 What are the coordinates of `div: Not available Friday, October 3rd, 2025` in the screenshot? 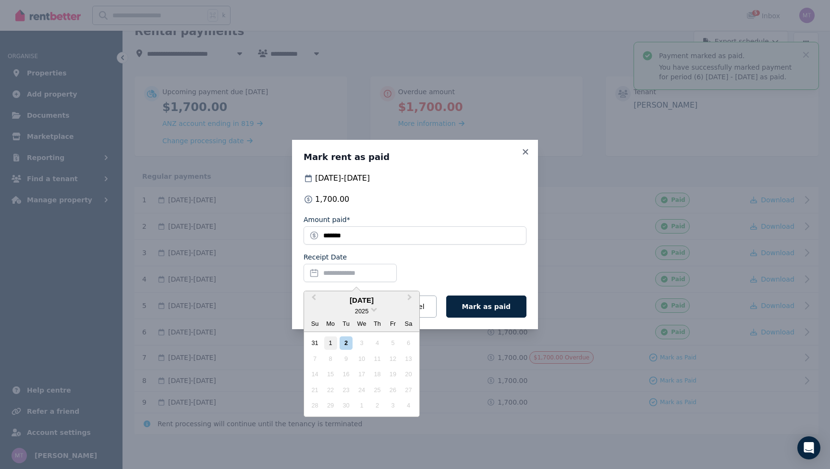 It's located at (393, 405).